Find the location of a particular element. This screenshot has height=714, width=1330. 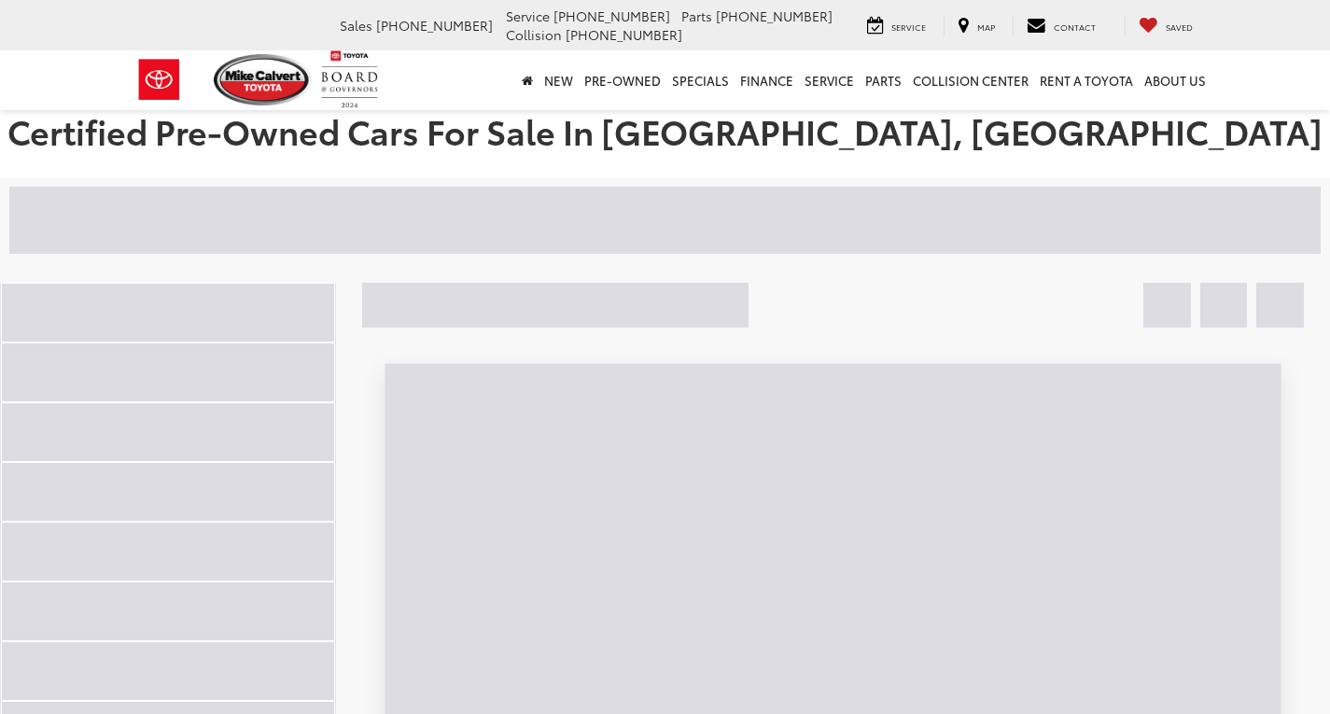

a: Collision Center is located at coordinates (971, 80).